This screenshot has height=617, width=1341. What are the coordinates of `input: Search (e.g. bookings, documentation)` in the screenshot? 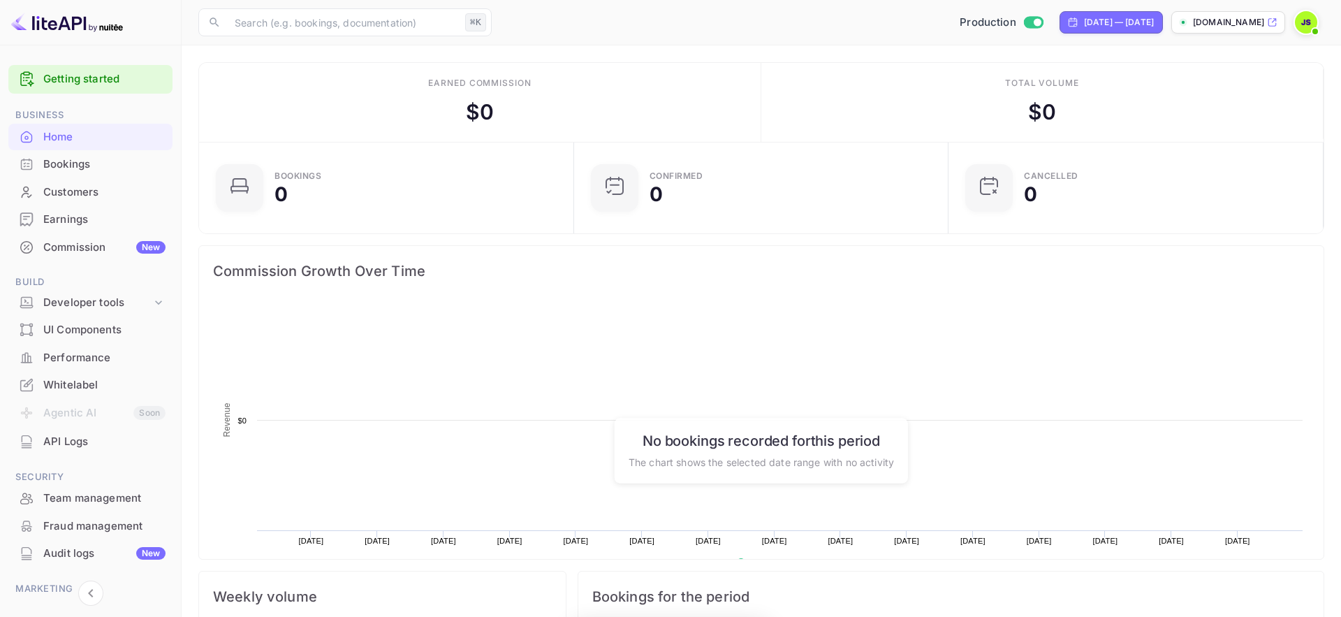 It's located at (343, 22).